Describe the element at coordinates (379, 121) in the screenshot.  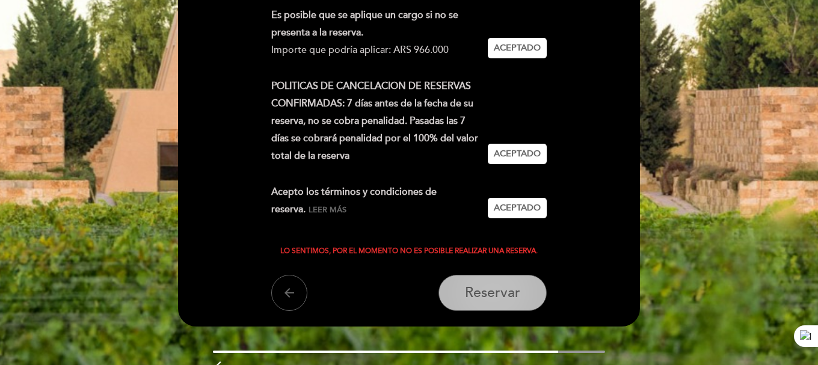
I see `div: POLITICAS DE CANCELACION DE RESERVAS CONFIRMADAS: 7 días antes de la fecha de su reserva, no se c...` at that location.